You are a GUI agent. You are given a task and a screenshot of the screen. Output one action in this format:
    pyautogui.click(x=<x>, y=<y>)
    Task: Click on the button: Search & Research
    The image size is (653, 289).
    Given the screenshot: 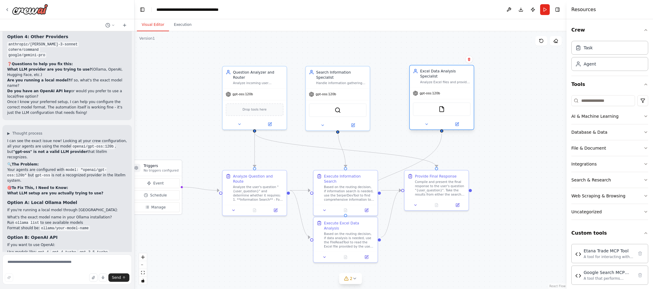 What is the action you would take?
    pyautogui.click(x=610, y=180)
    